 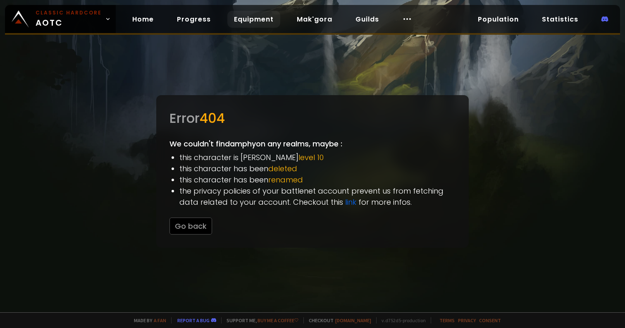 I want to click on a: link, so click(x=350, y=202).